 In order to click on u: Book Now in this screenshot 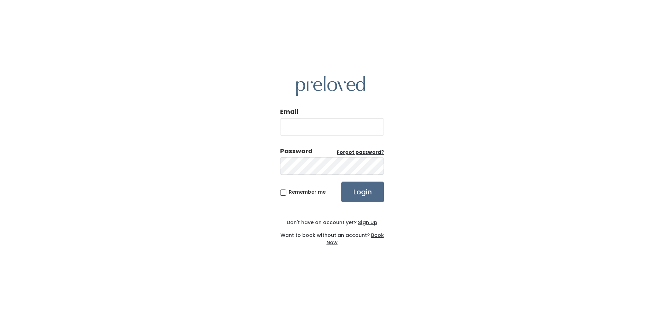, I will do `click(355, 239)`.